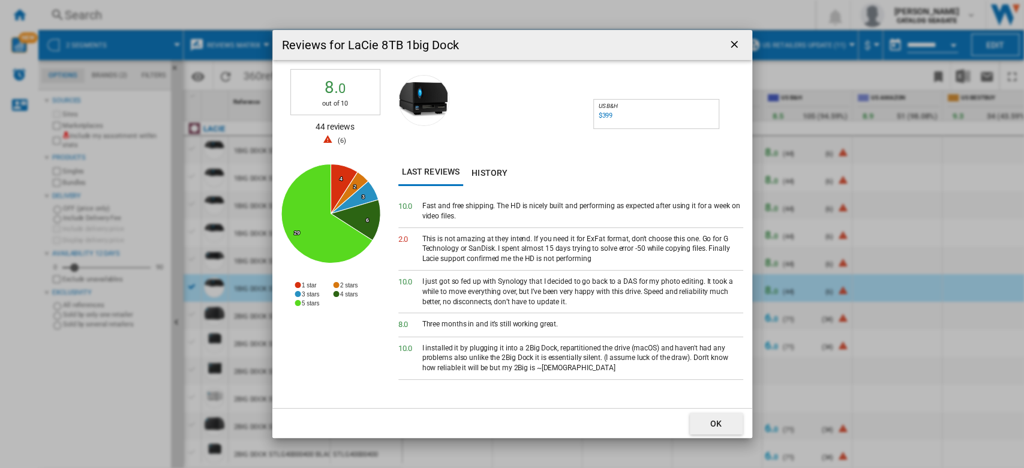 This screenshot has width=1024, height=468. What do you see at coordinates (355, 187) in the screenshot?
I see `tspan: 2` at bounding box center [355, 187].